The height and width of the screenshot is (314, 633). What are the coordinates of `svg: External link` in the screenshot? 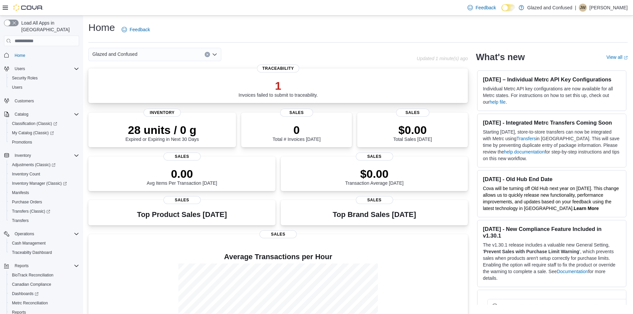 It's located at (625, 58).